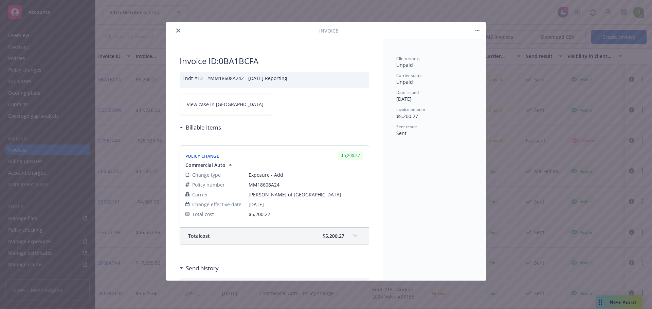 This screenshot has height=309, width=652. I want to click on h3: Billable items, so click(203, 128).